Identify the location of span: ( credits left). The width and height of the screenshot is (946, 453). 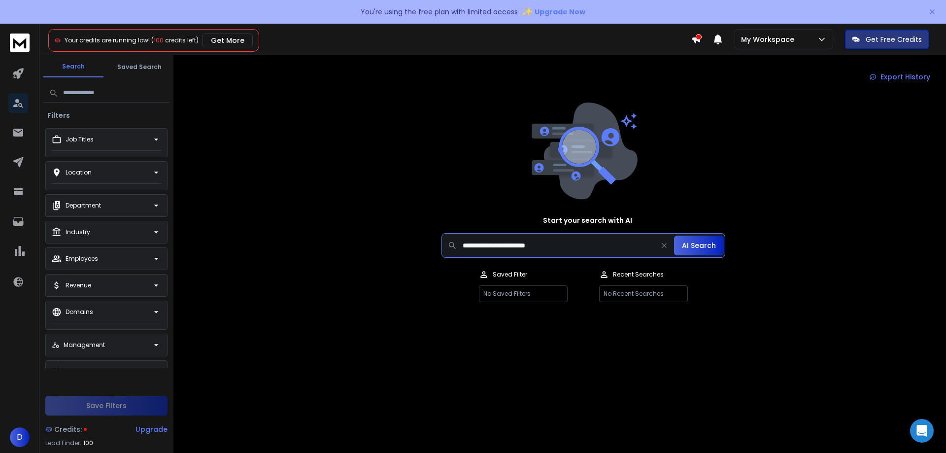
(175, 40).